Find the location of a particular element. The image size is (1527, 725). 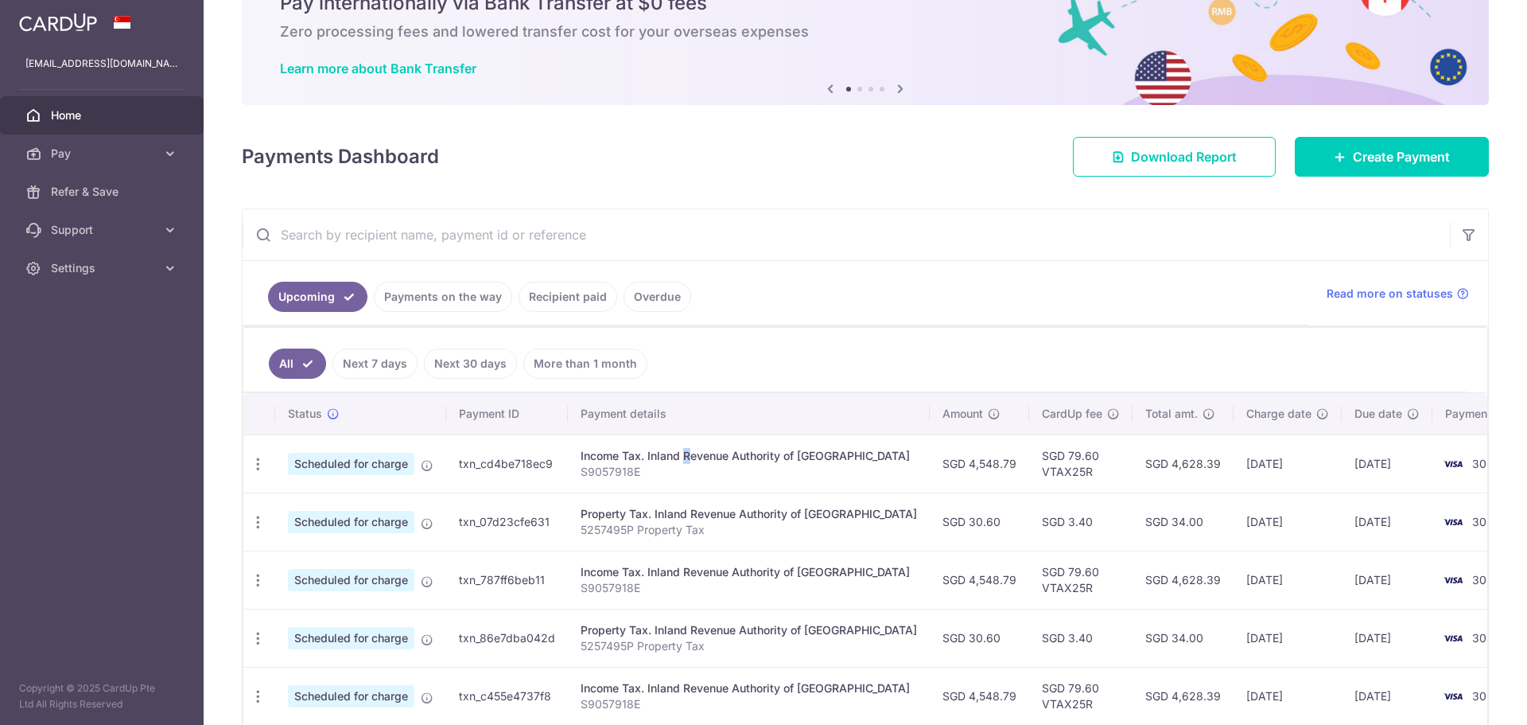

h4: Payments Dashboard is located at coordinates (340, 157).